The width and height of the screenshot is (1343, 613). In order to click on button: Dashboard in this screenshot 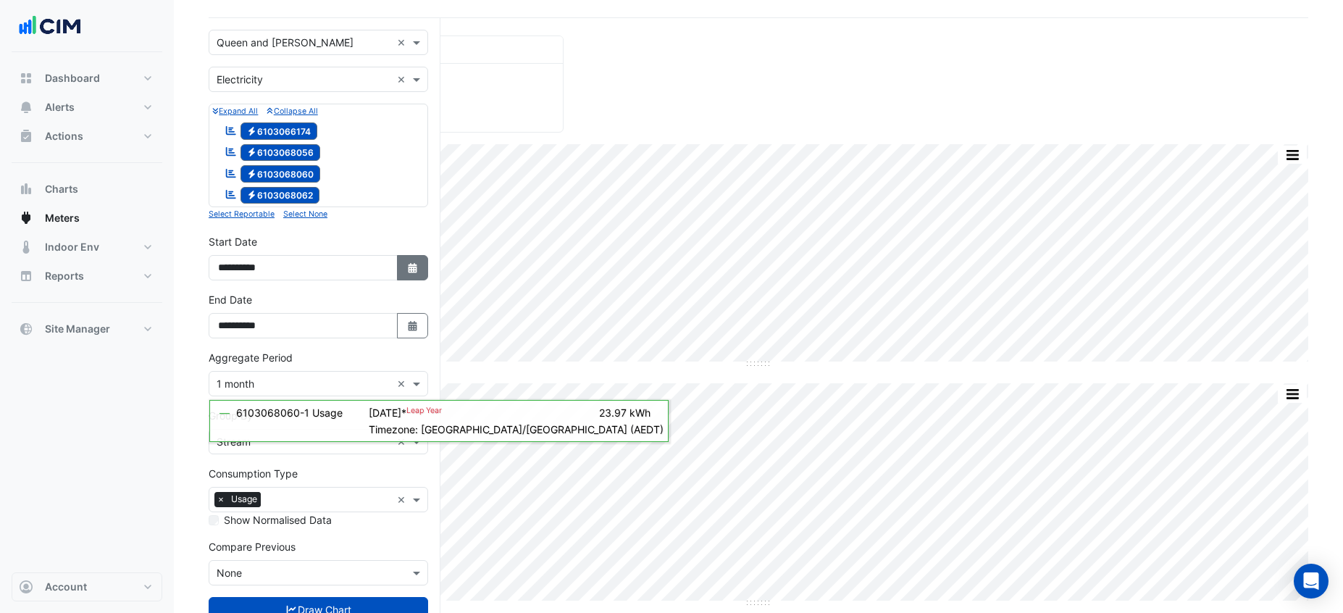, I will do `click(87, 78)`.